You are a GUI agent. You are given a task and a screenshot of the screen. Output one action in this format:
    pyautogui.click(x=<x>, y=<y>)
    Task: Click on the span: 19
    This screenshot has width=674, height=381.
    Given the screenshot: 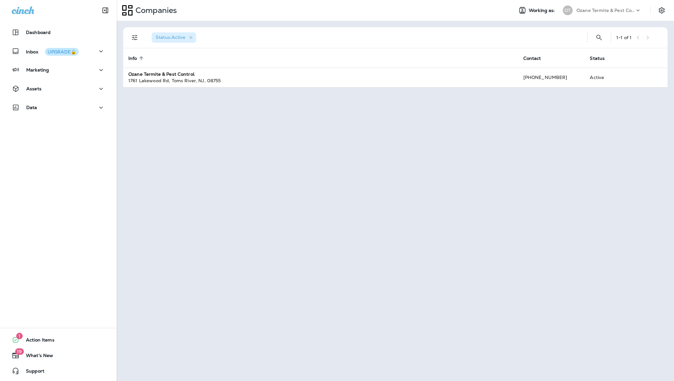 What is the action you would take?
    pyautogui.click(x=19, y=352)
    